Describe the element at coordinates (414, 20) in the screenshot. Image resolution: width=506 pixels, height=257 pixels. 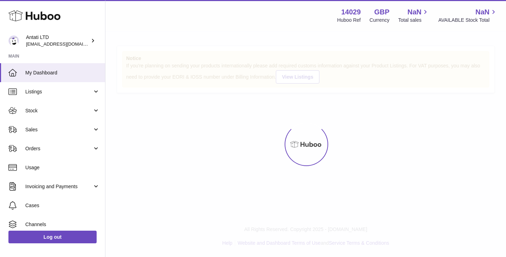
I see `span: Total sales` at that location.